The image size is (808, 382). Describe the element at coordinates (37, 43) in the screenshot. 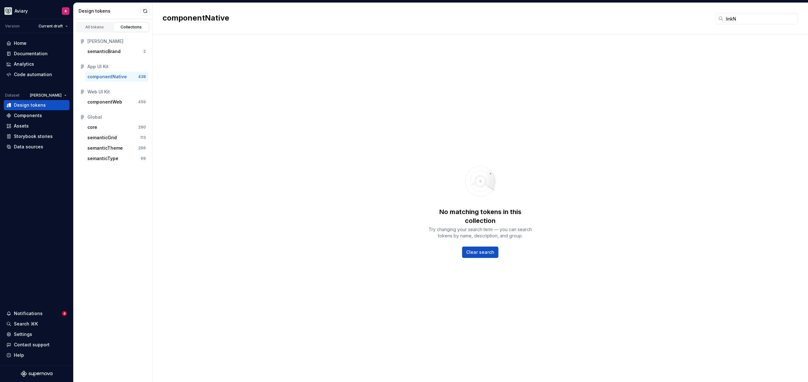

I see `a: Home` at that location.